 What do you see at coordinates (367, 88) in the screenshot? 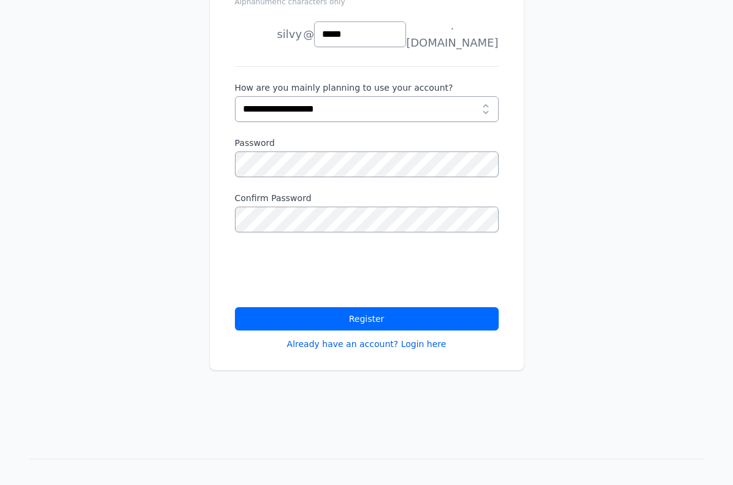
I see `label: How are you mainly planning to use your account?` at bounding box center [367, 88].